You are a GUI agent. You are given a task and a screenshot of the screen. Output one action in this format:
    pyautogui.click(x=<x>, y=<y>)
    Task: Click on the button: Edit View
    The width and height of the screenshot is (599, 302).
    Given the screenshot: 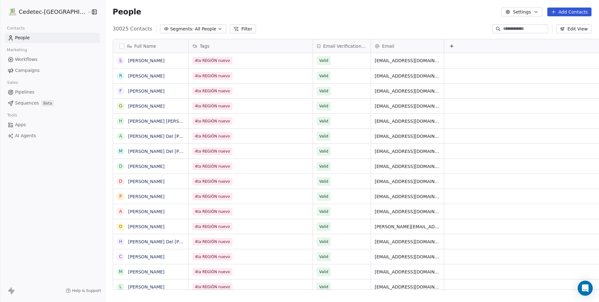 What is the action you would take?
    pyautogui.click(x=574, y=29)
    